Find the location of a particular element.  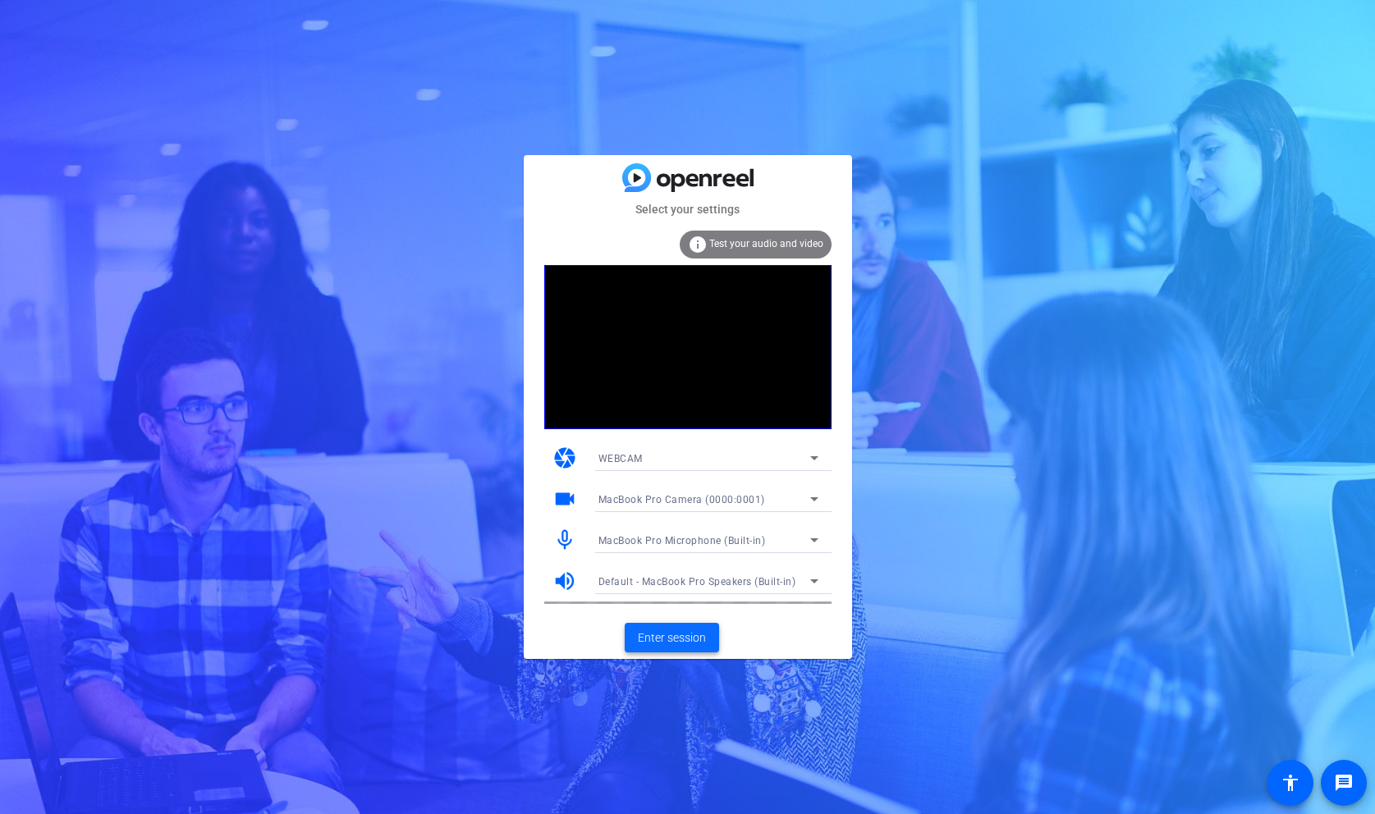

span: Default - MacBook Pro Speakers (Built-in) is located at coordinates (697, 582).